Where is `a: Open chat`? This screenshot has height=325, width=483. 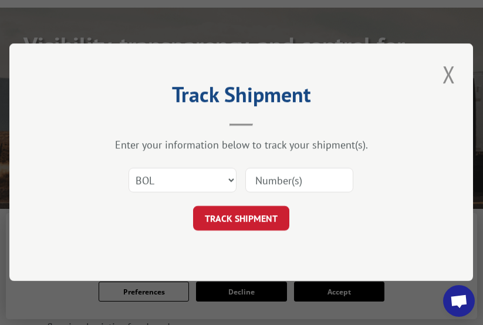 a: Open chat is located at coordinates (459, 301).